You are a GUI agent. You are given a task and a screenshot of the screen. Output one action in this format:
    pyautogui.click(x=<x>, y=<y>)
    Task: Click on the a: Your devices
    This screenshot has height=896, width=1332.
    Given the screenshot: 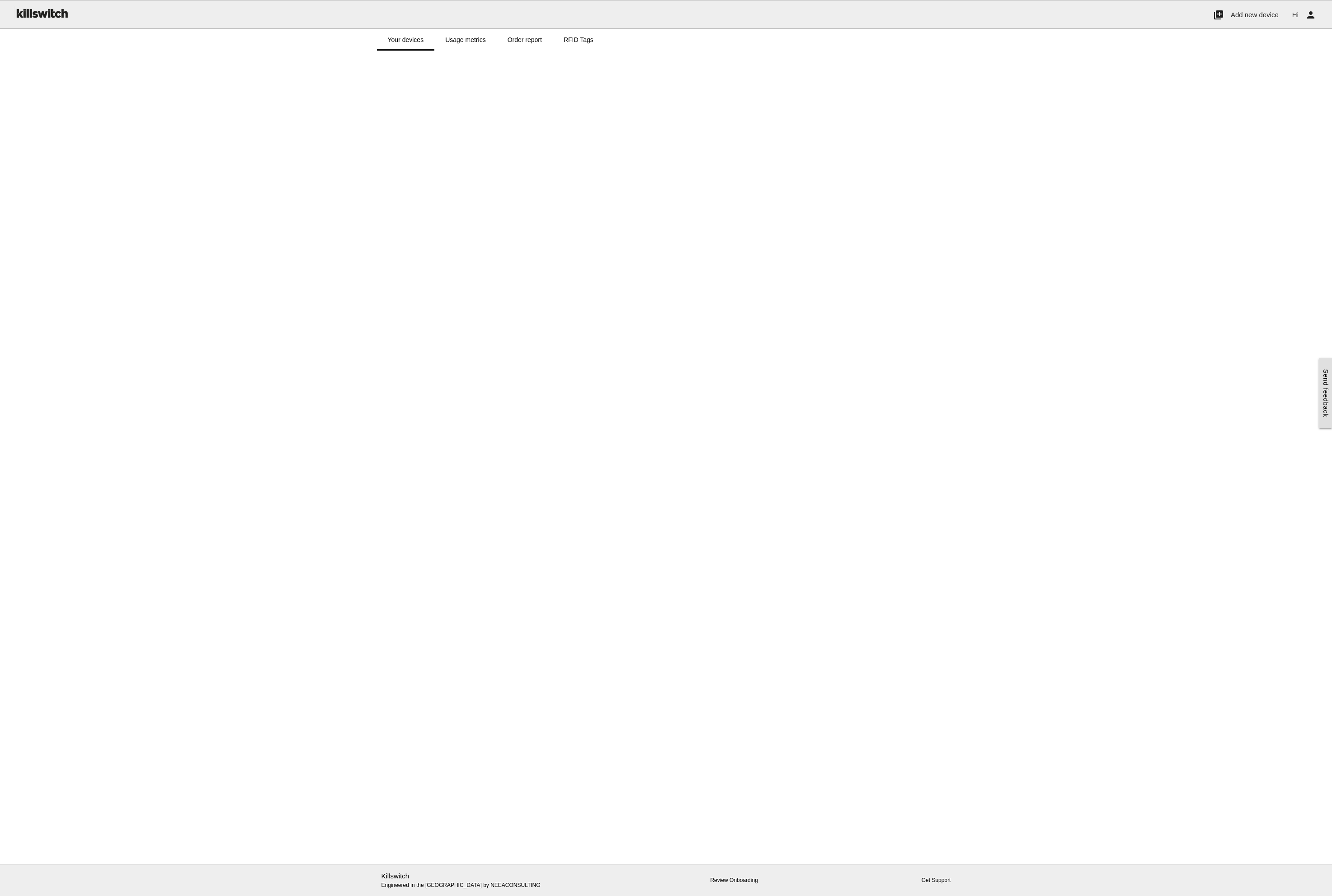 What is the action you would take?
    pyautogui.click(x=406, y=40)
    